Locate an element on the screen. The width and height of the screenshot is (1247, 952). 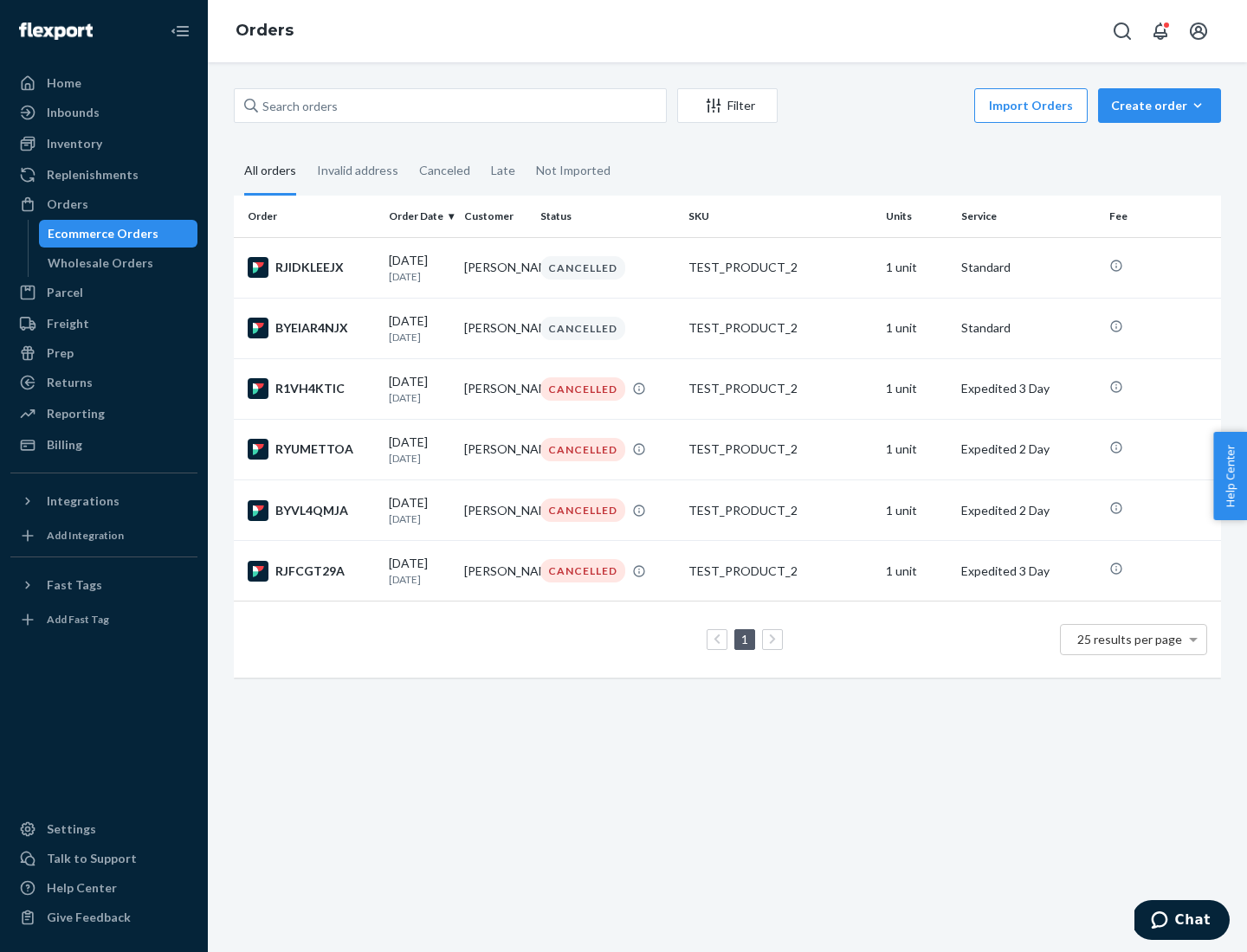
button: Filter is located at coordinates (727, 105).